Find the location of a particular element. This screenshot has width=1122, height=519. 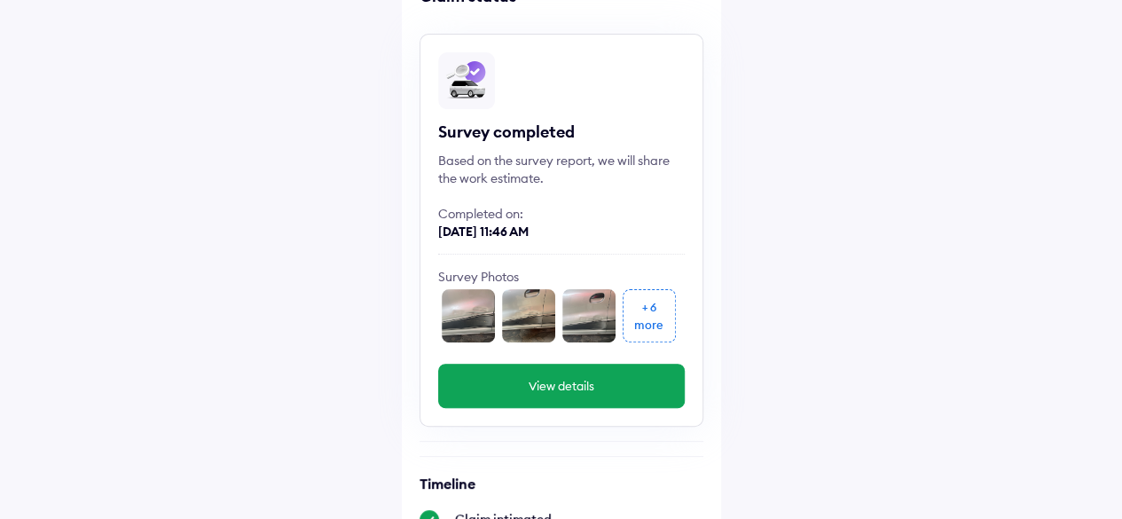

div: Survey Photos is located at coordinates (561, 277).